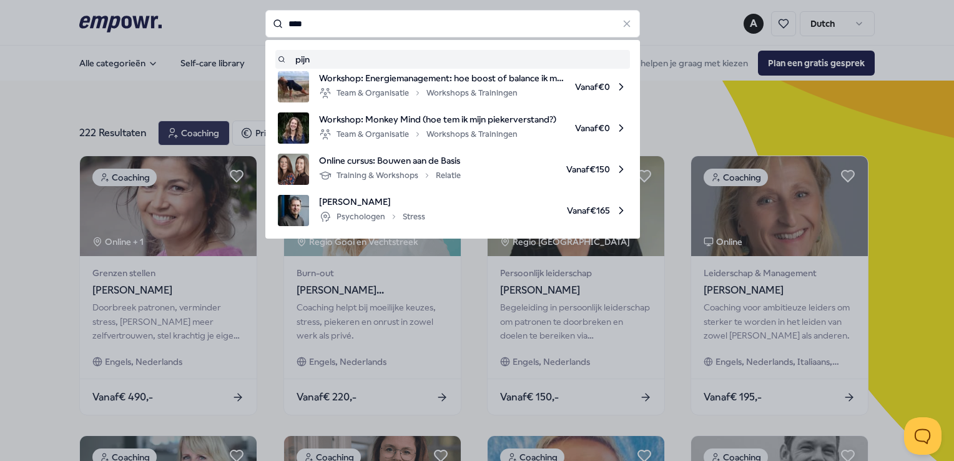 The width and height of the screenshot is (954, 461). What do you see at coordinates (452, 59) in the screenshot?
I see `a: pijn` at bounding box center [452, 59].